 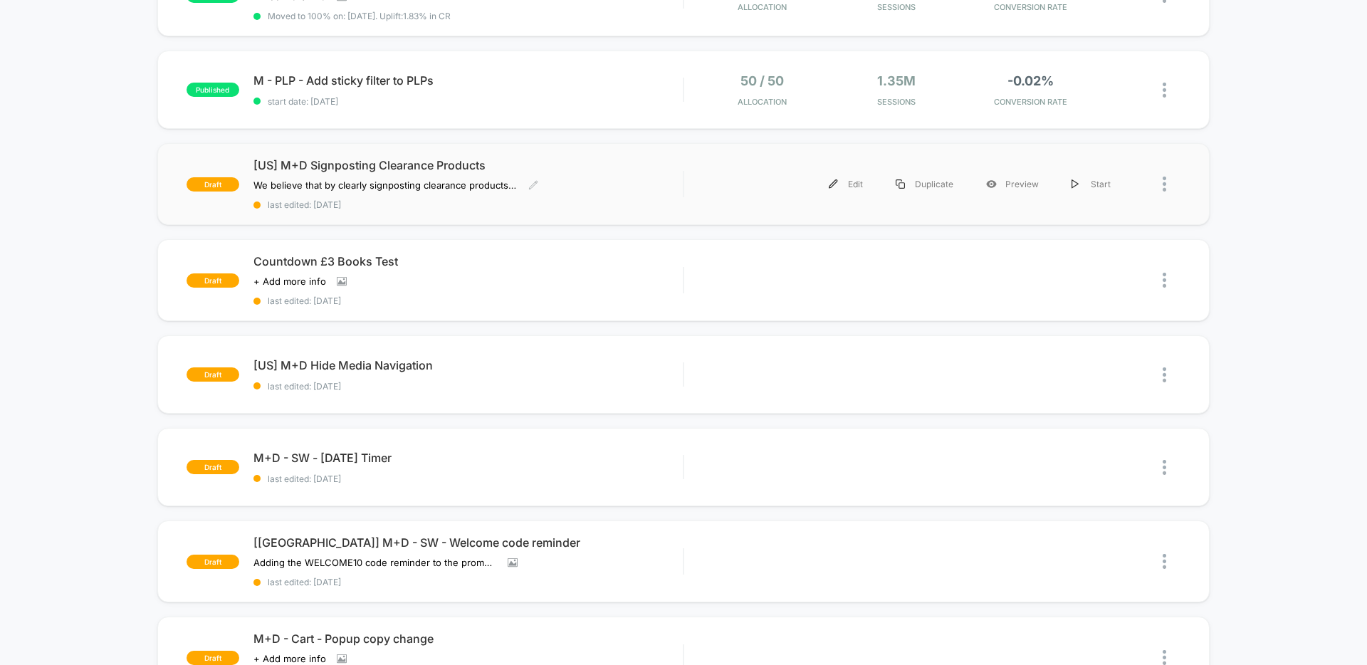 I want to click on span: -0.02%, so click(x=1030, y=80).